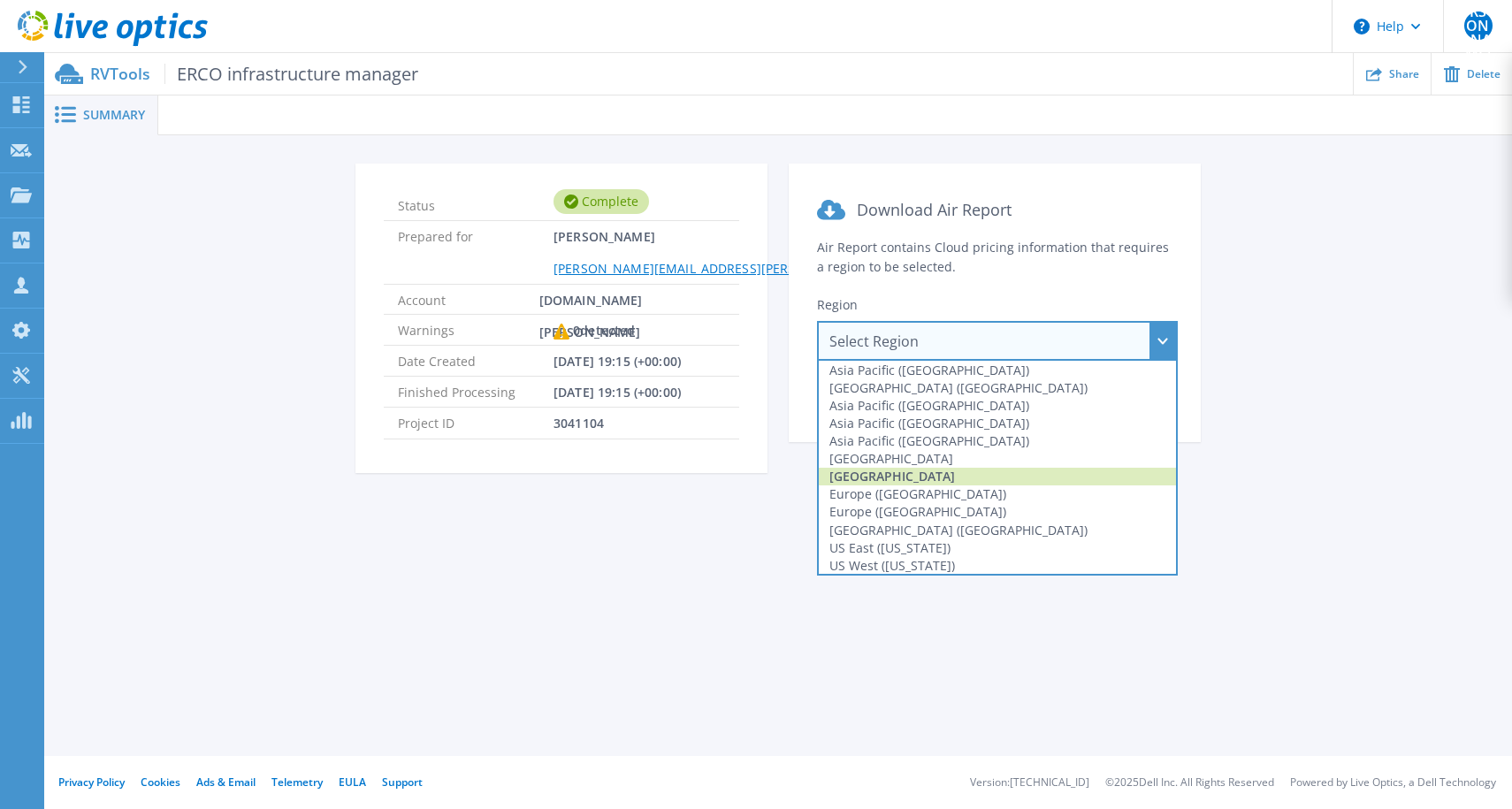  What do you see at coordinates (352, 781) in the screenshot?
I see `a: EULA` at bounding box center [352, 781].